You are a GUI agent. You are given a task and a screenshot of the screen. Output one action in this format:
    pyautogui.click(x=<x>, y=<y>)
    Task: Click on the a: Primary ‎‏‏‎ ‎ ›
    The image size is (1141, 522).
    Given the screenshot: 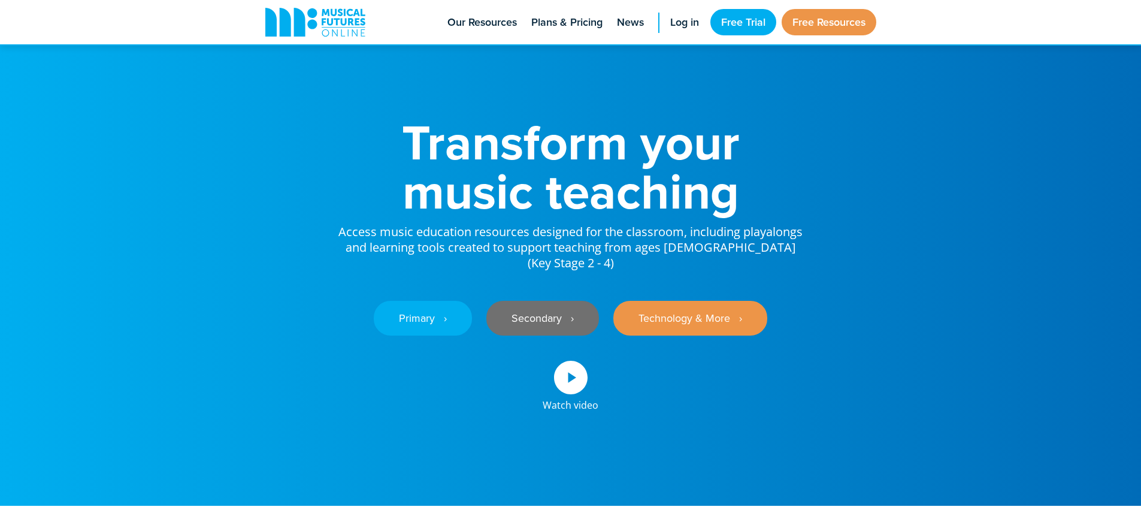 What is the action you would take?
    pyautogui.click(x=423, y=318)
    